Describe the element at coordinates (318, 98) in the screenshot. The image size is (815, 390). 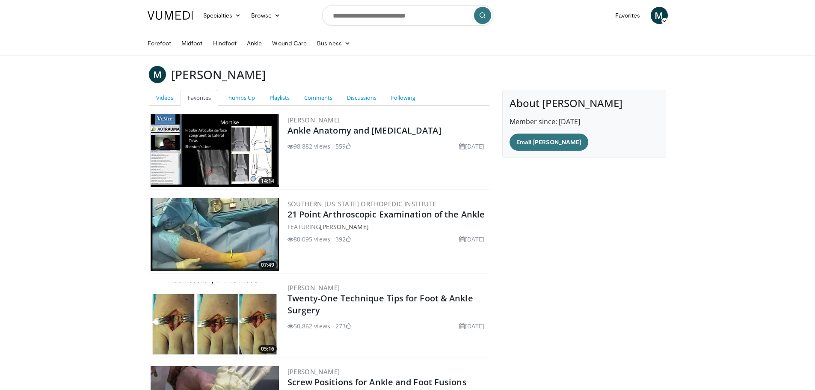
I see `a: Comments` at that location.